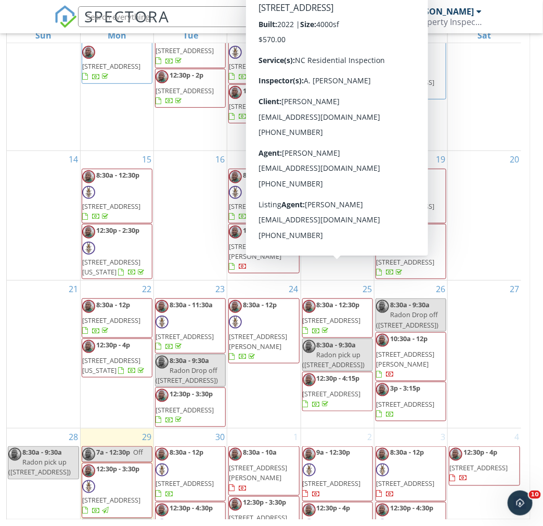  Describe the element at coordinates (260, 230) in the screenshot. I see `span: 12:30p - 2p` at that location.